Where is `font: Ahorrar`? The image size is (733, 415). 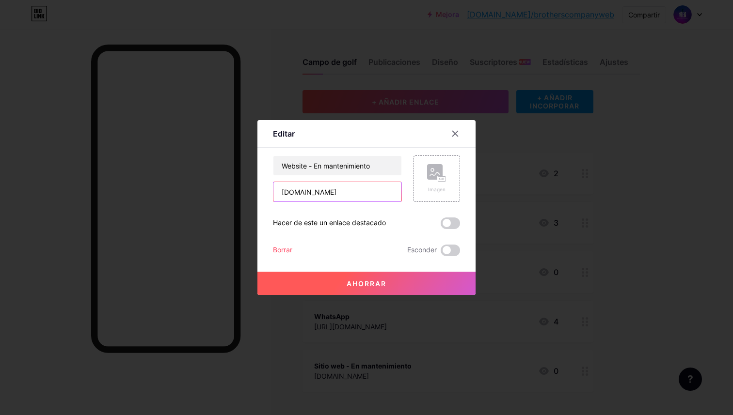 font: Ahorrar is located at coordinates (367, 284).